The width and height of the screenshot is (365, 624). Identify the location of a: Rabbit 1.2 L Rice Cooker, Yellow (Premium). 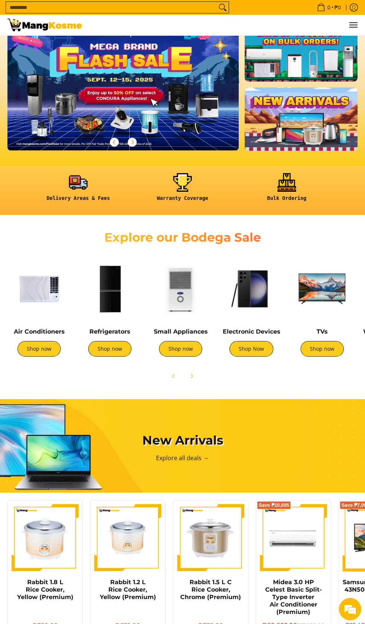
(128, 590).